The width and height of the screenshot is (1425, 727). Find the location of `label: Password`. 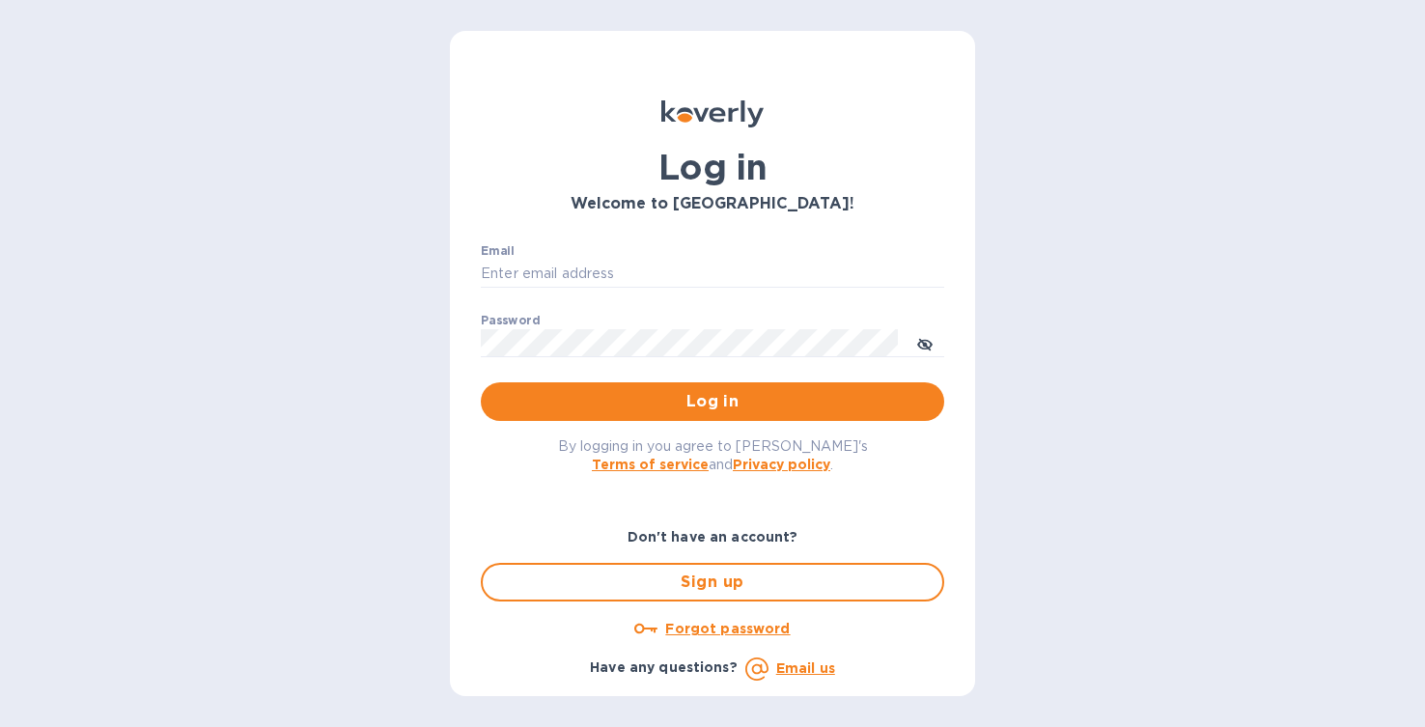

label: Password is located at coordinates (510, 321).